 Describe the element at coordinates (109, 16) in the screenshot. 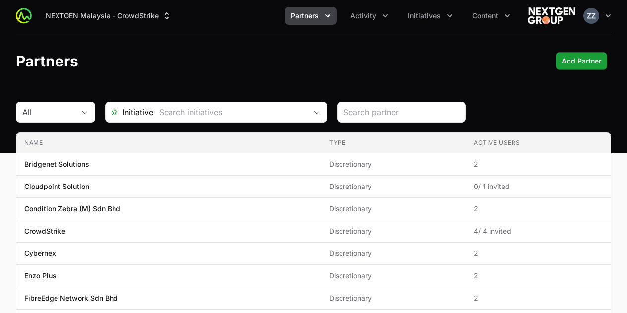

I see `div: Supplier switch menu` at that location.